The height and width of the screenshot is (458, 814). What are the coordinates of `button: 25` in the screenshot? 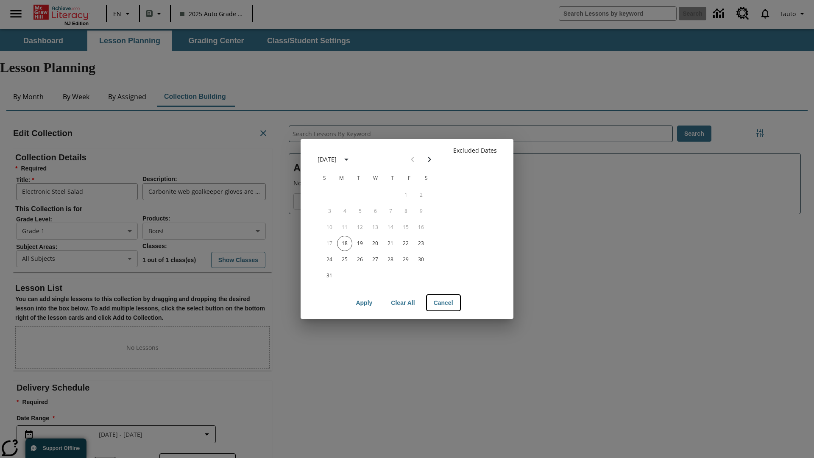 It's located at (345, 259).